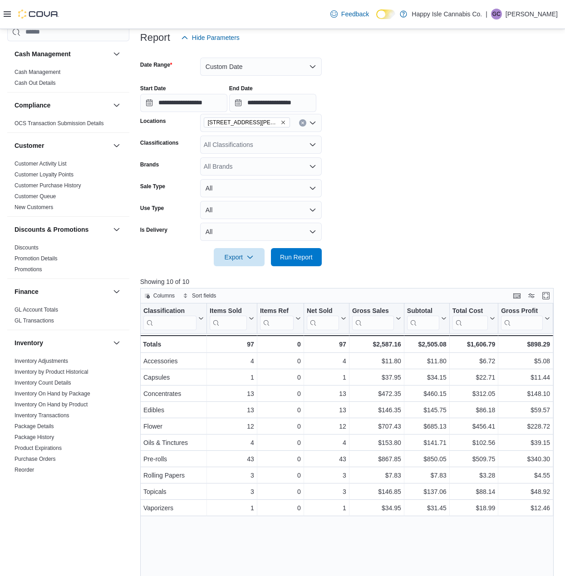 This screenshot has height=576, width=565. Describe the element at coordinates (386, 14) in the screenshot. I see `input: Dark Mode` at that location.